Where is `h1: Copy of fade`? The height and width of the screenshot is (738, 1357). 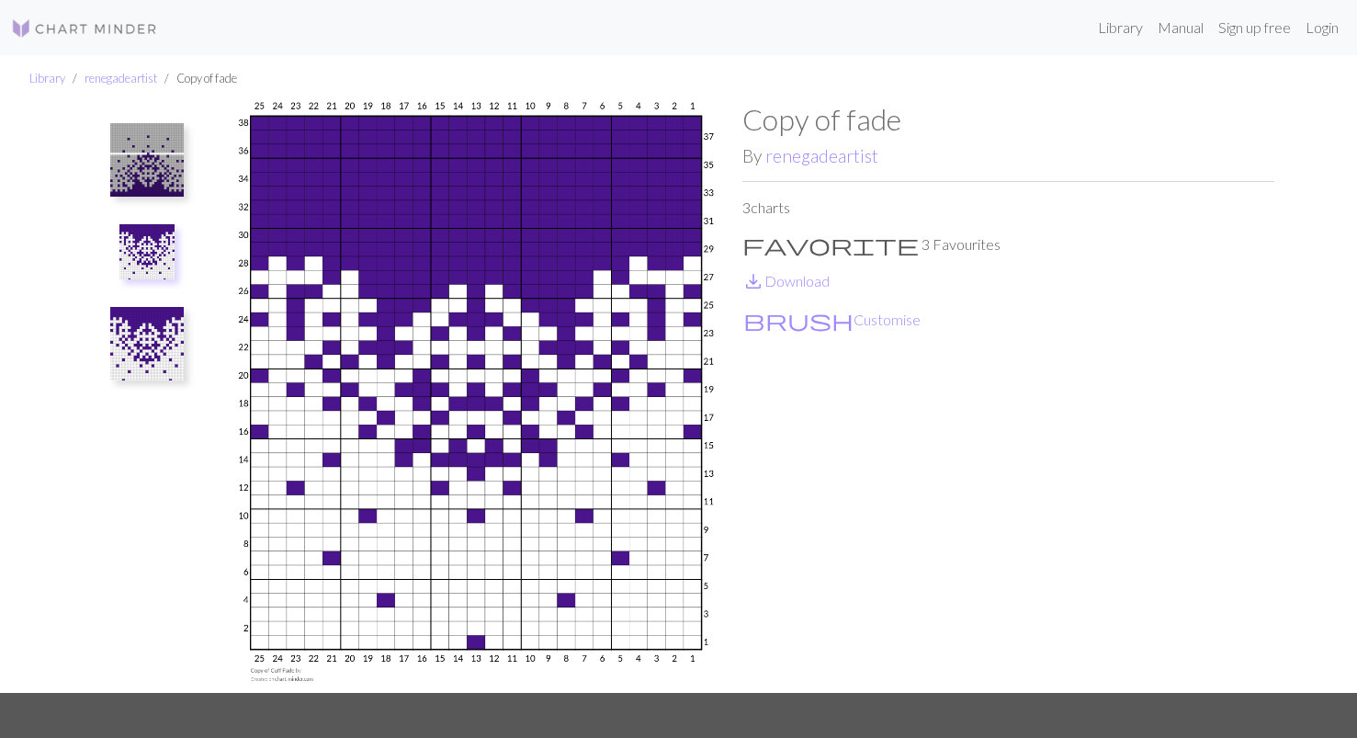
h1: Copy of fade is located at coordinates (1008, 119).